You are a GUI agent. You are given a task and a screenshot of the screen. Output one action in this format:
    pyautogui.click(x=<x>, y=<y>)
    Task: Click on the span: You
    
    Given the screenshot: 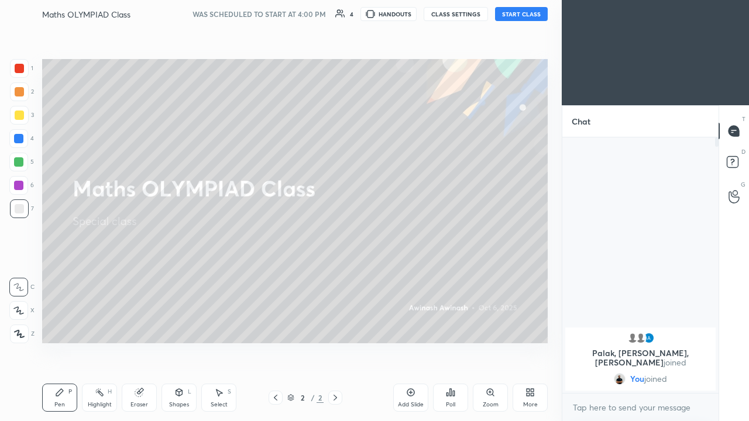 What is the action you would take?
    pyautogui.click(x=637, y=379)
    